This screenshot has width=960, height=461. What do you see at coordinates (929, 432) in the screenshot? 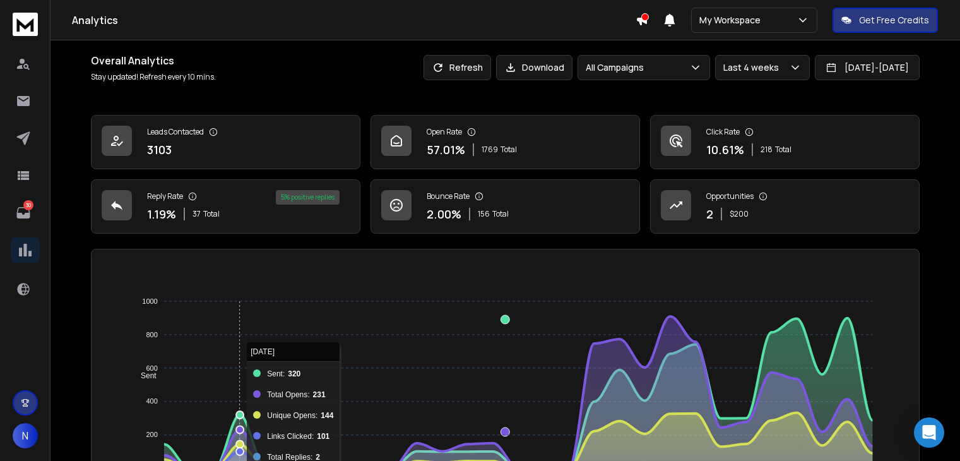
I see `div: Open Intercom Messenger` at bounding box center [929, 432].